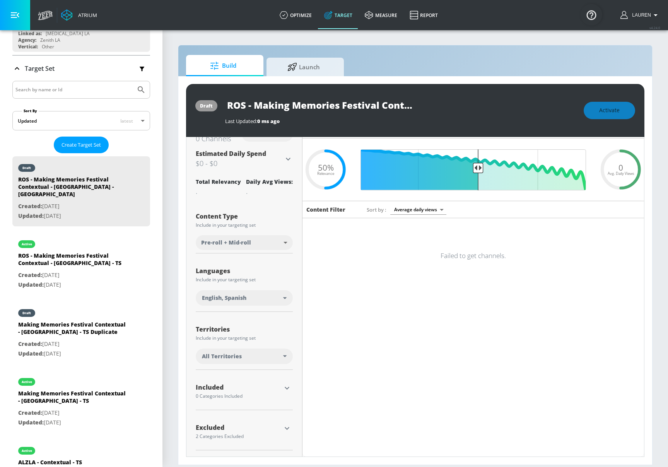 The width and height of the screenshot is (668, 467). Describe the element at coordinates (473, 170) in the screenshot. I see `input: Final Threshold` at that location.